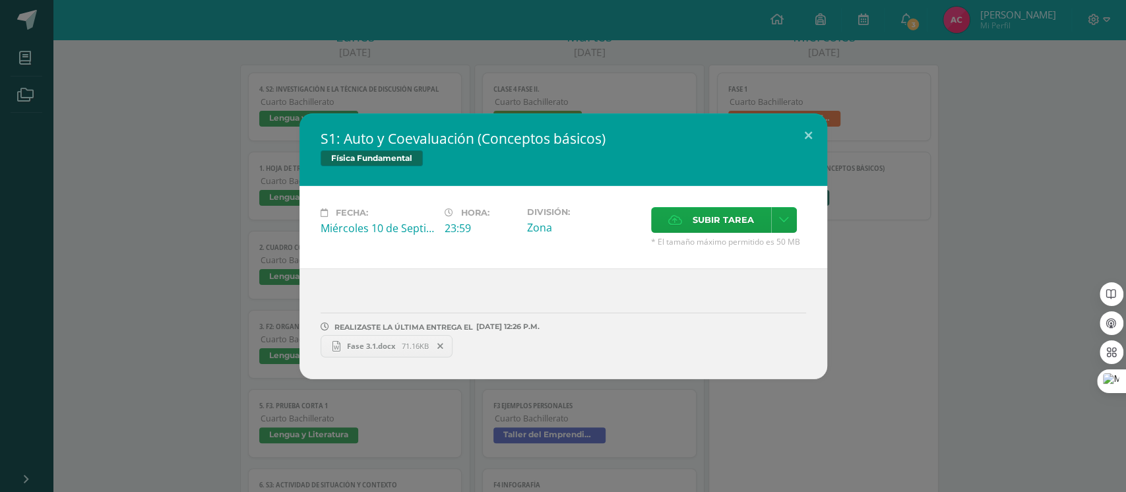 This screenshot has height=492, width=1126. What do you see at coordinates (728, 241) in the screenshot?
I see `span: * El tamaño máximo permitido es 50 MB` at bounding box center [728, 241].